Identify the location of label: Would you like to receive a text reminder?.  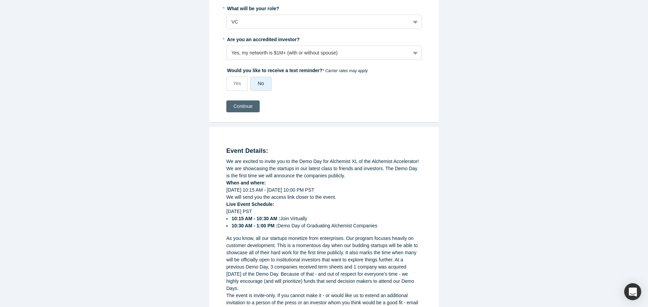
(324, 69).